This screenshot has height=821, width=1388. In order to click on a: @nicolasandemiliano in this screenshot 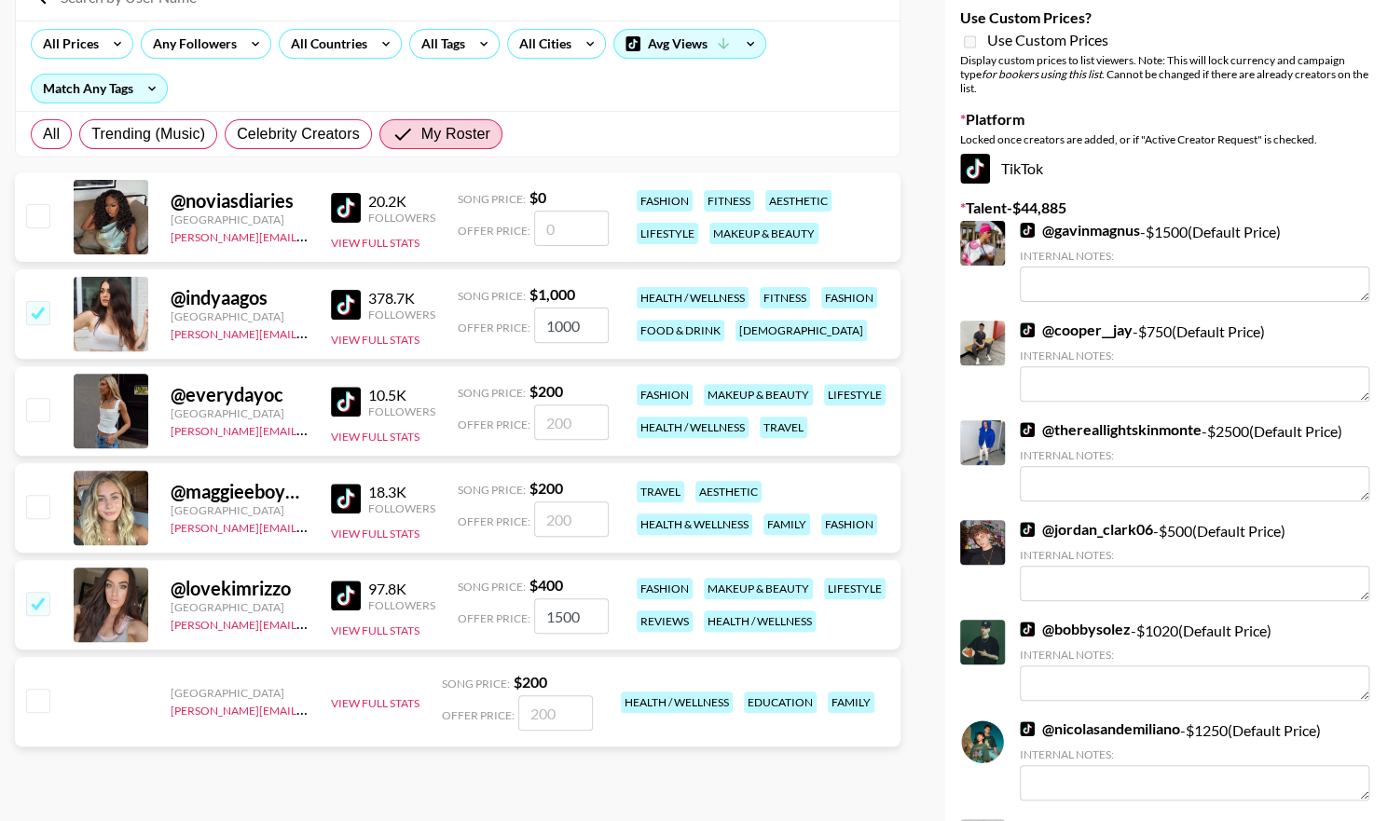, I will do `click(1100, 729)`.